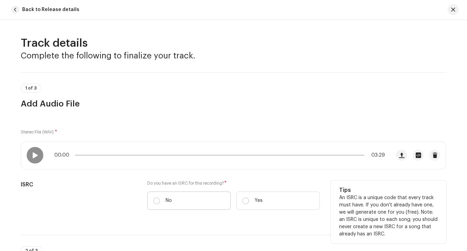  I want to click on p: Yes, so click(258, 201).